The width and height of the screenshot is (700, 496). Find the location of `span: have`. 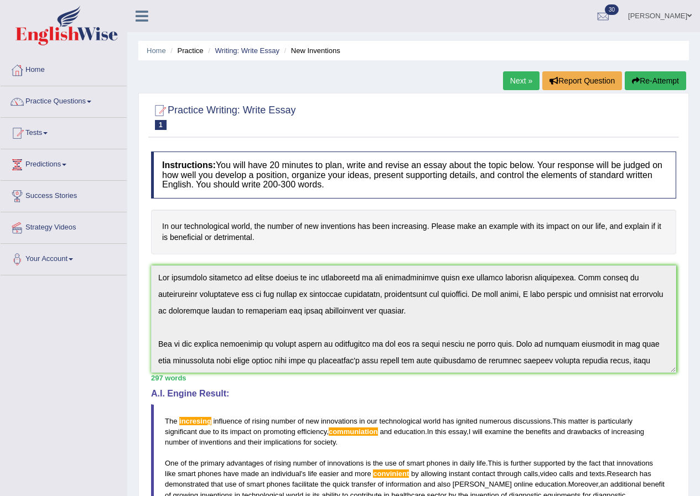

span: have is located at coordinates (231, 474).